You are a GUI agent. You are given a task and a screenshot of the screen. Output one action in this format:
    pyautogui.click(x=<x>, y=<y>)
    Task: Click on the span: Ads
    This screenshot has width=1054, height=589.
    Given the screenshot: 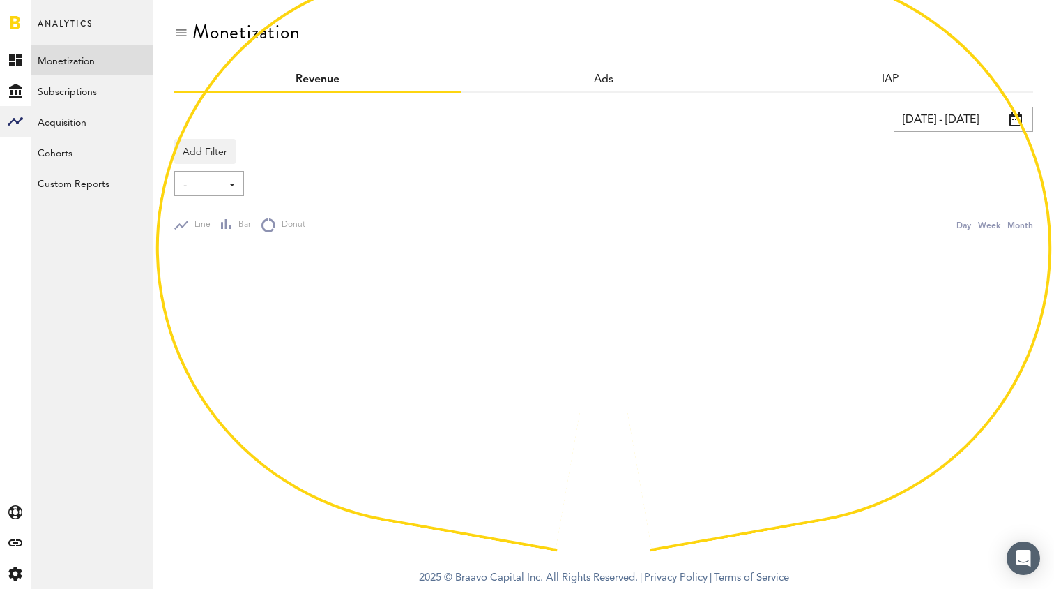 What is the action you would take?
    pyautogui.click(x=604, y=79)
    